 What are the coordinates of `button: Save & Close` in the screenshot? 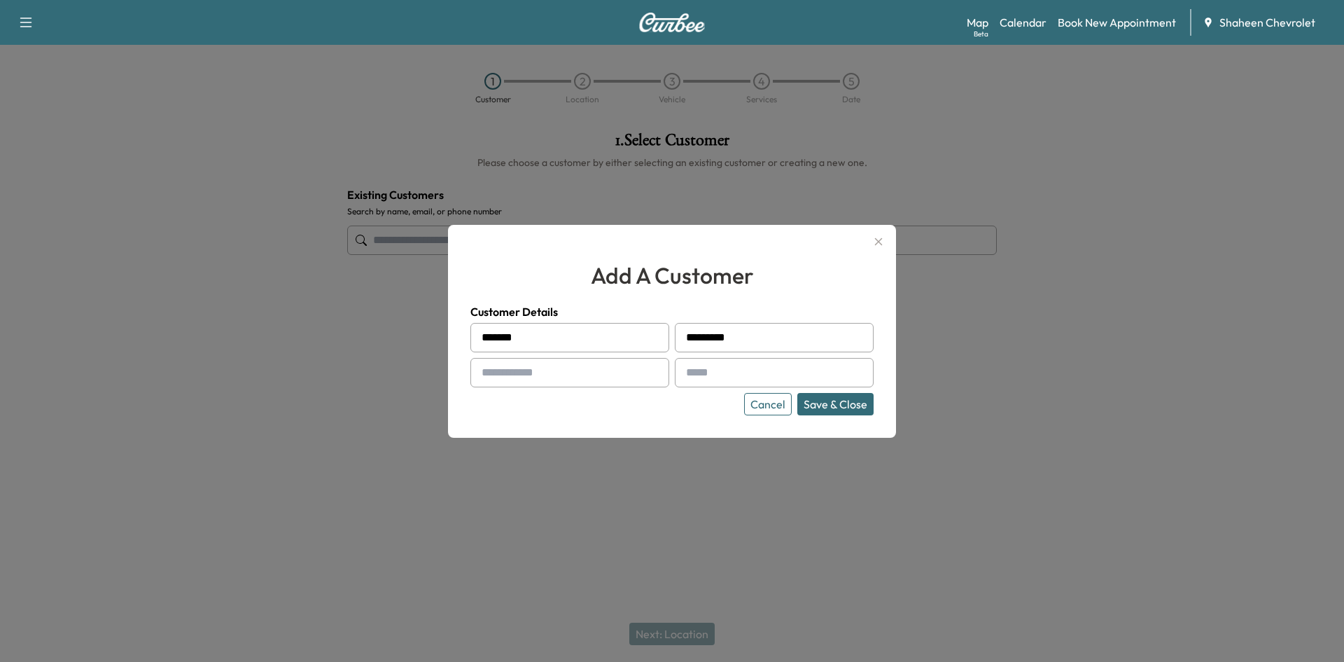 It's located at (835, 404).